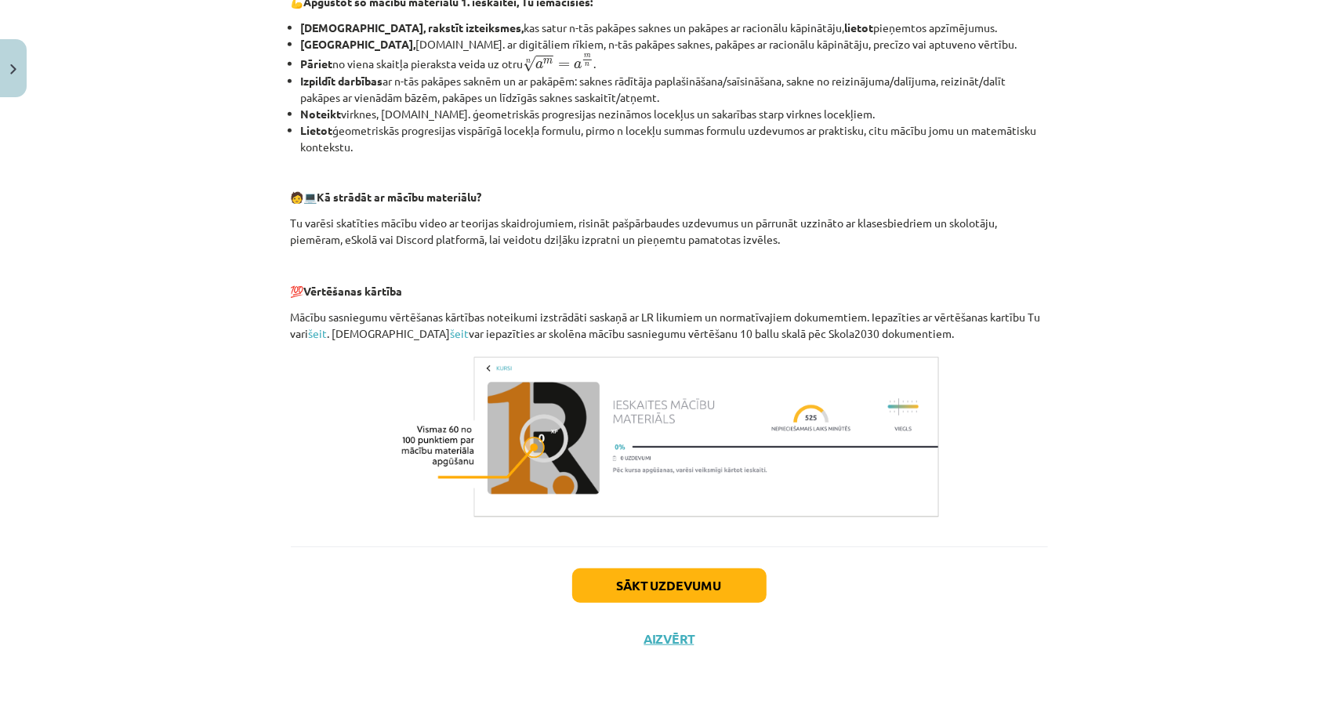 The width and height of the screenshot is (1338, 704). Describe the element at coordinates (674, 89) in the screenshot. I see `li: ar n-tās pakāpes saknēm un ar pakāpēm: saknes rādītāja paplašināšana/saīsināšana, sakne no reizin...` at that location.